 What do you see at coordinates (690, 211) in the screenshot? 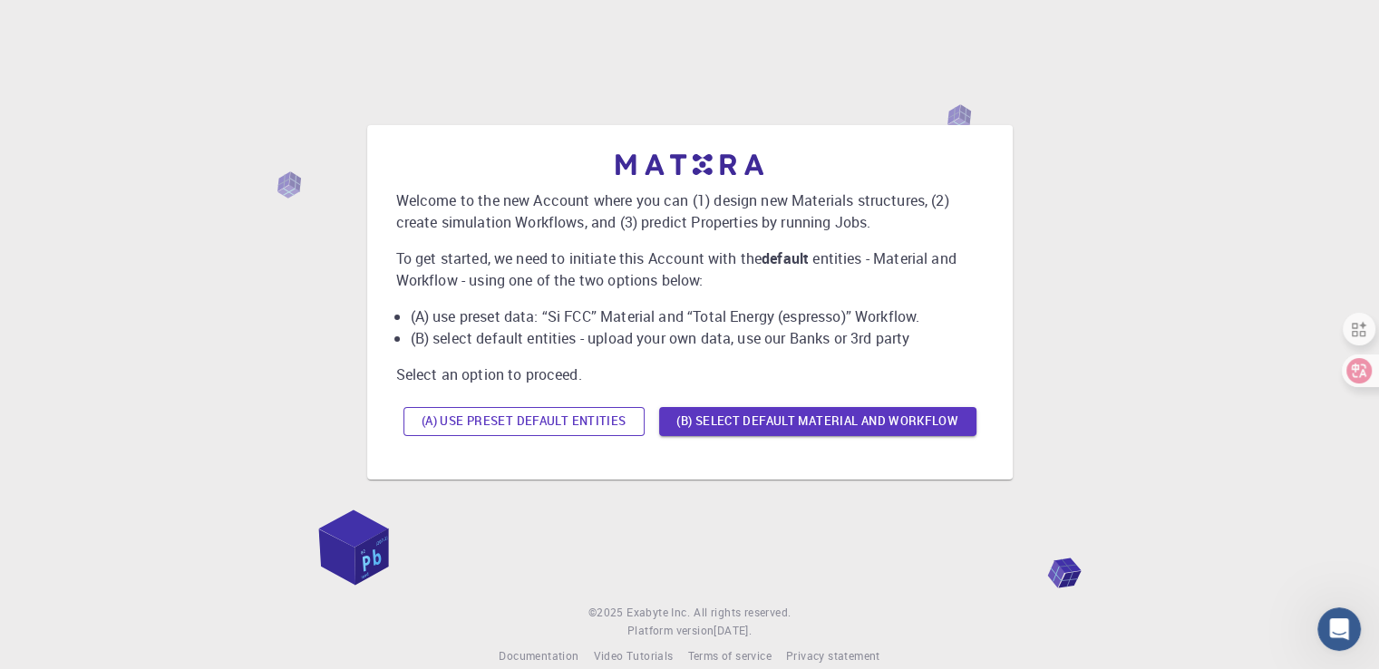
I see `p: Welcome to the new Account where you can (1) design new Materials structures, (2) create simulati...` at bounding box center [690, 211].